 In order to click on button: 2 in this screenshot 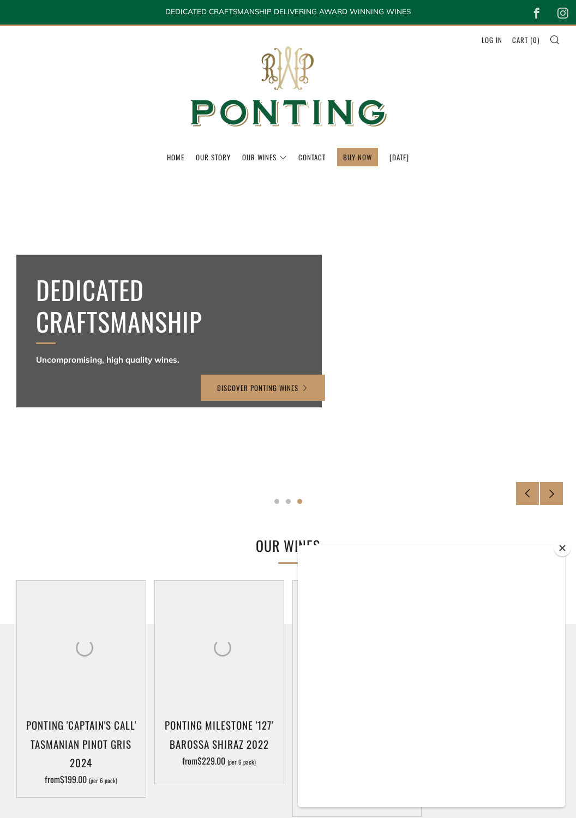, I will do `click(288, 501)`.